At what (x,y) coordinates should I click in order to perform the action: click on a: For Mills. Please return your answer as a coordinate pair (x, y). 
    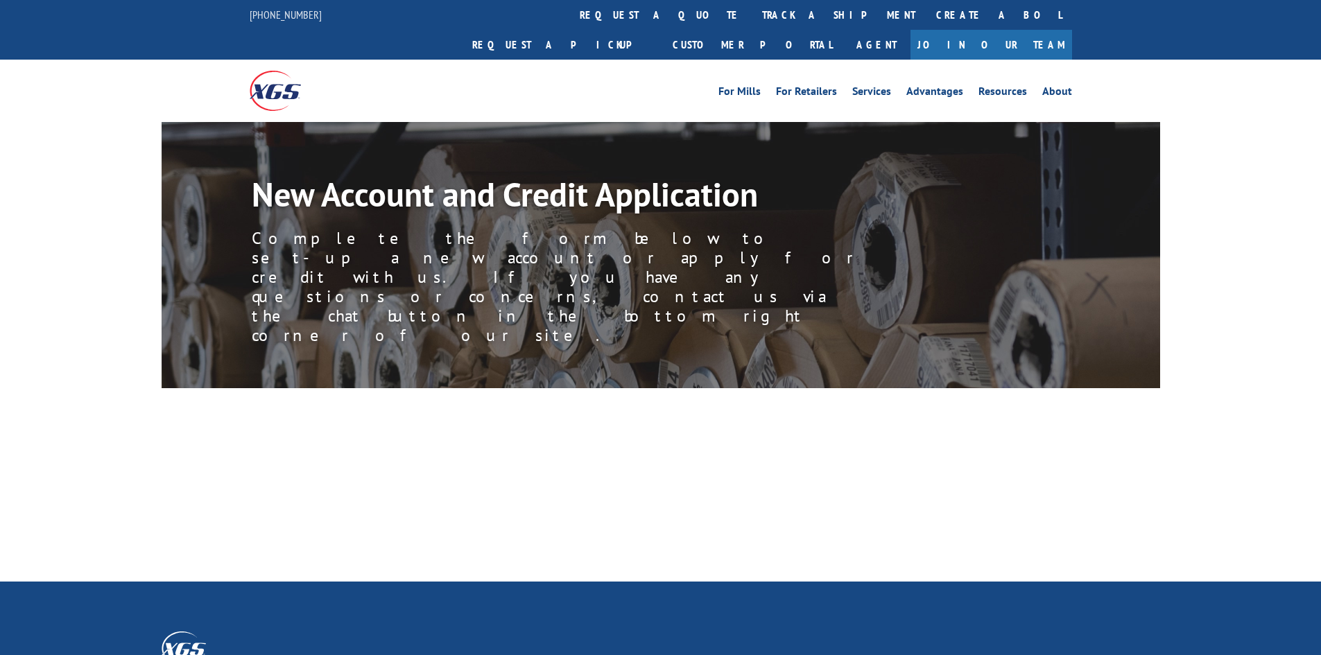
    Looking at the image, I should click on (739, 94).